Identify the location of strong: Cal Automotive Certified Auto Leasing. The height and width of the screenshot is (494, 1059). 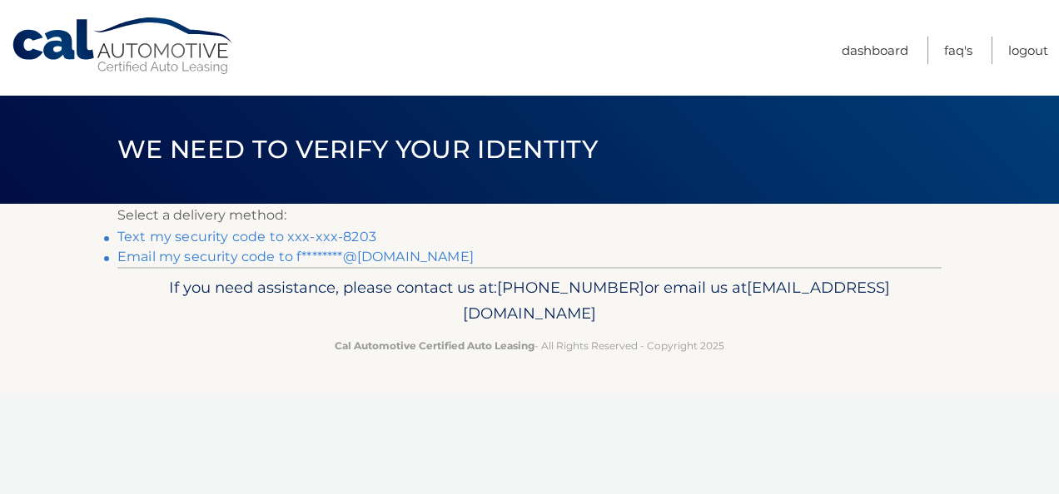
(434, 345).